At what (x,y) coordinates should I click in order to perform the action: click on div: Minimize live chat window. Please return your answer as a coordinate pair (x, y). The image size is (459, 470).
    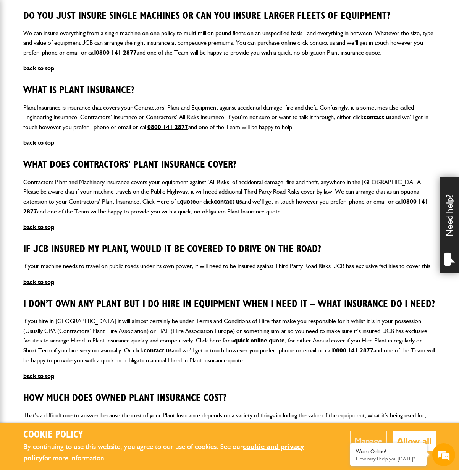
    Looking at the image, I should click on (134, 13).